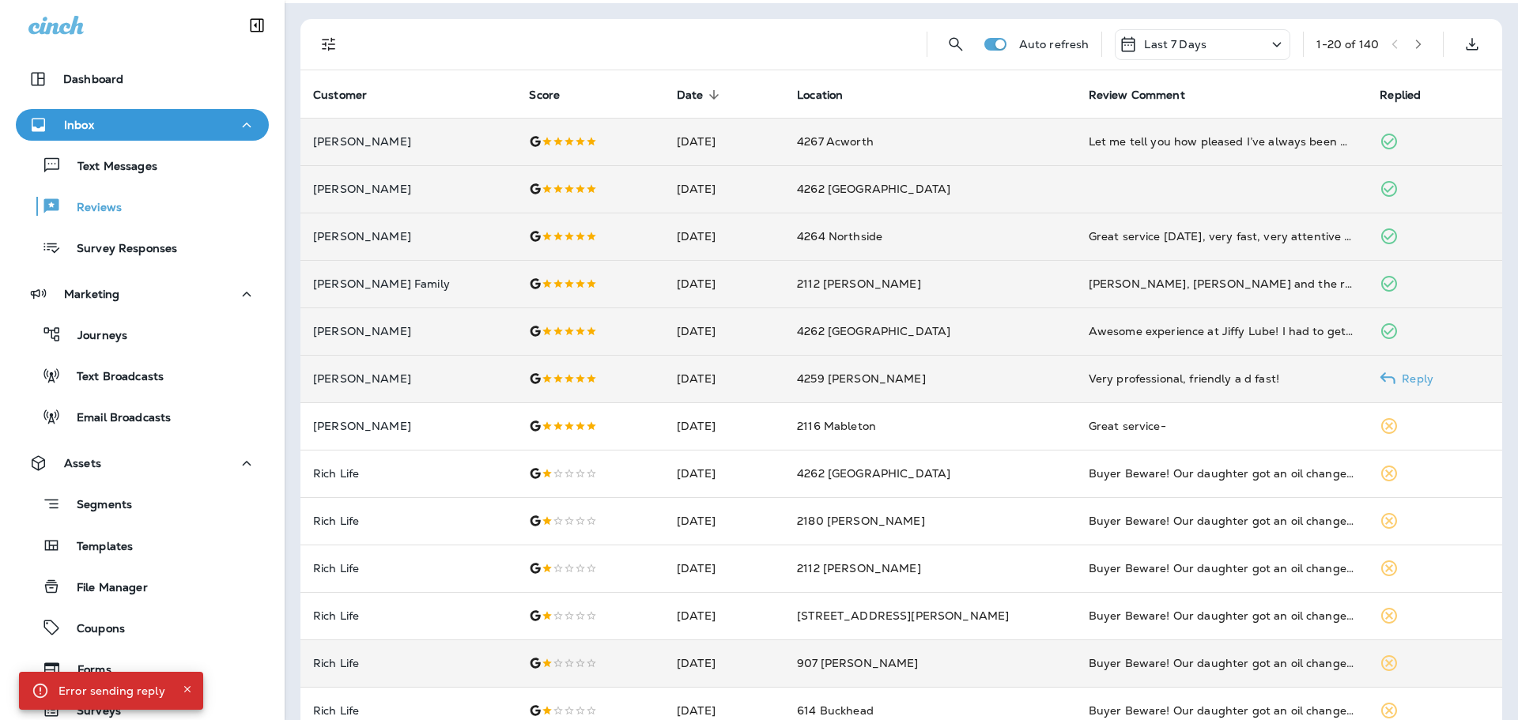 This screenshot has height=720, width=1518. Describe the element at coordinates (835, 711) in the screenshot. I see `span: 614 Buckhead` at that location.